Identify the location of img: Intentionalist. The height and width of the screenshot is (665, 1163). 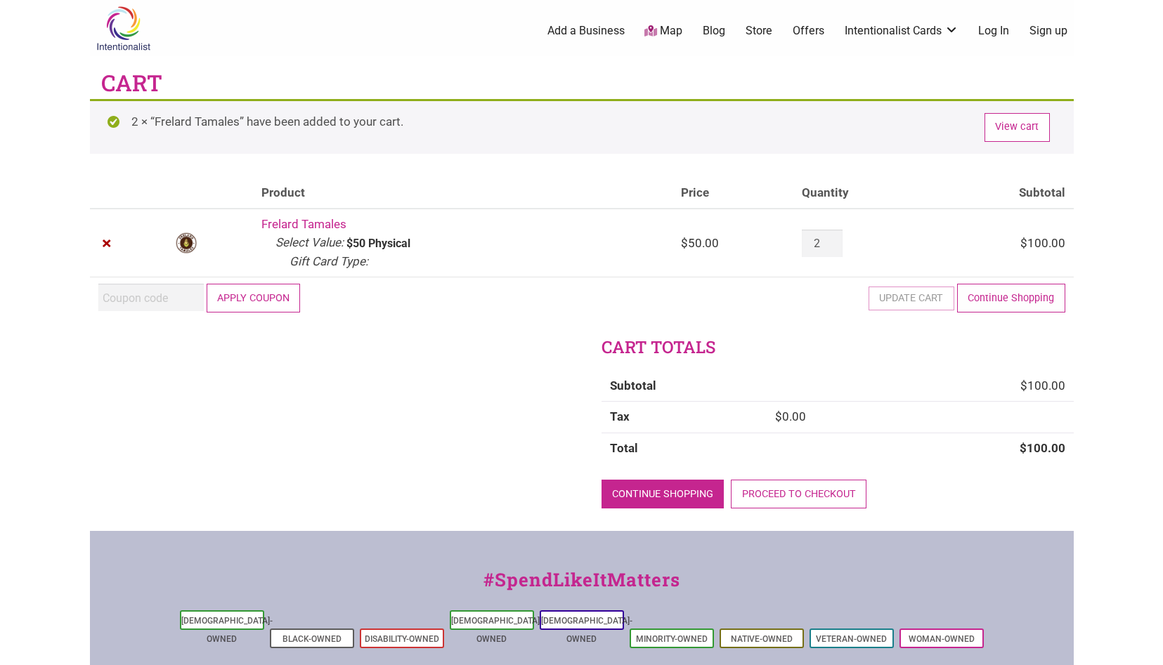
(123, 28).